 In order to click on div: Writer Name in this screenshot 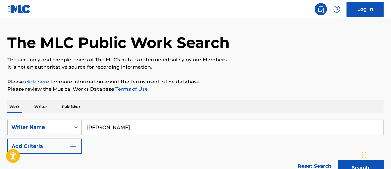, I will do `click(39, 127)`.